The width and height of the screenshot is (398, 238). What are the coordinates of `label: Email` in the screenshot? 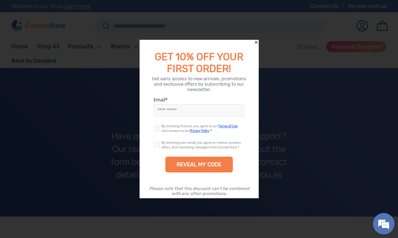 It's located at (199, 100).